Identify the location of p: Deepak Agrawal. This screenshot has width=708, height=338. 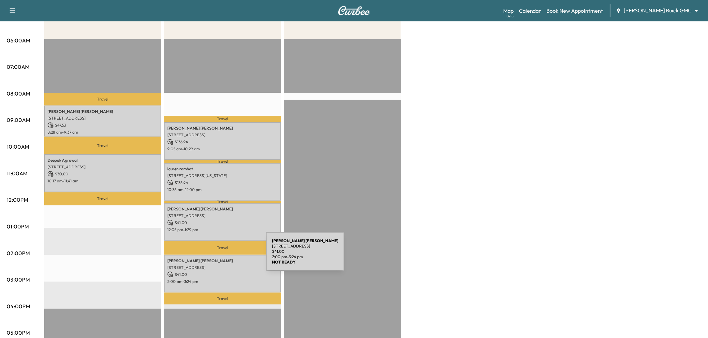
(103, 161).